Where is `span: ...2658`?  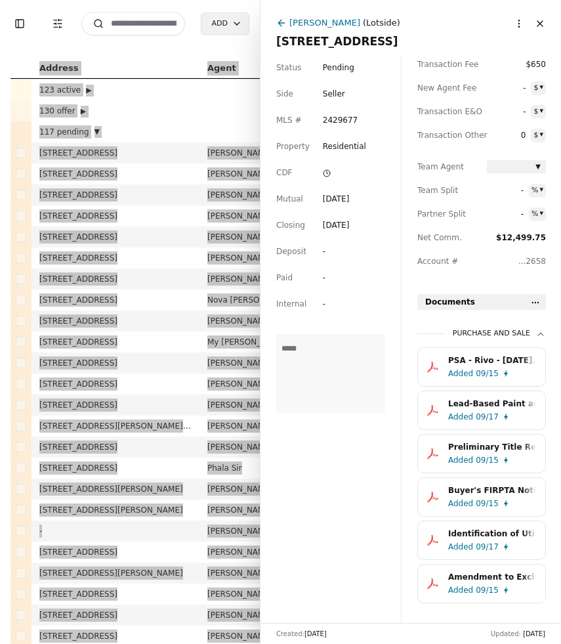 span: ...2658 is located at coordinates (533, 261).